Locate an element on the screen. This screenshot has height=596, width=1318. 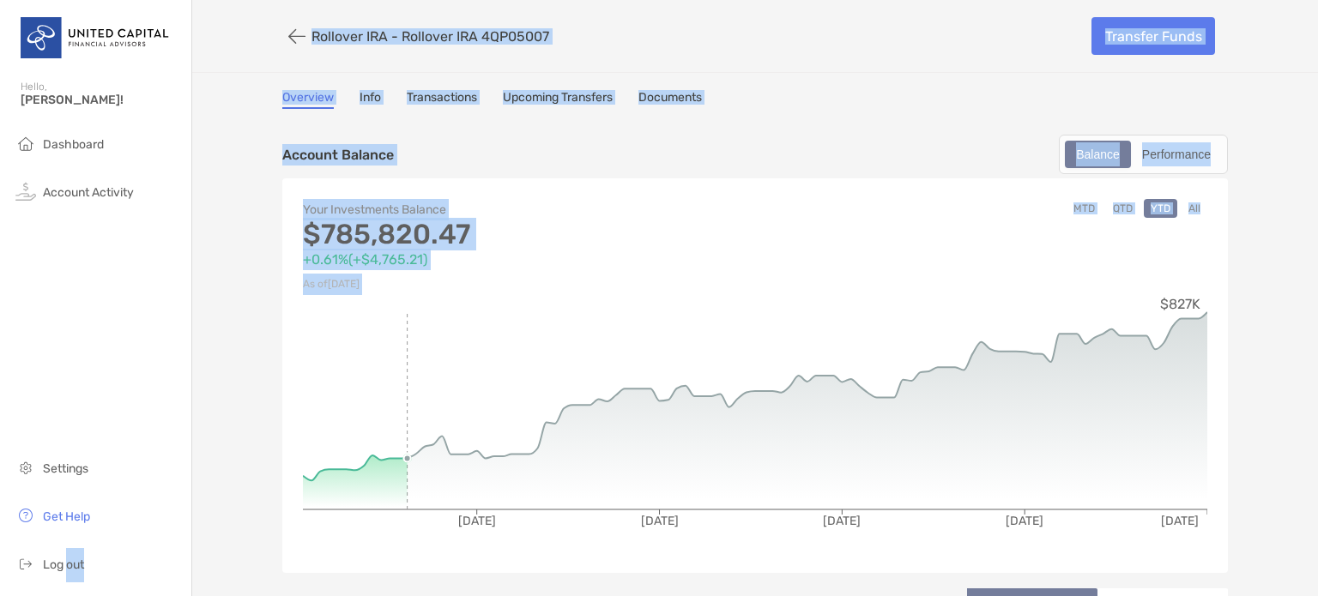
a: Documents is located at coordinates (670, 100).